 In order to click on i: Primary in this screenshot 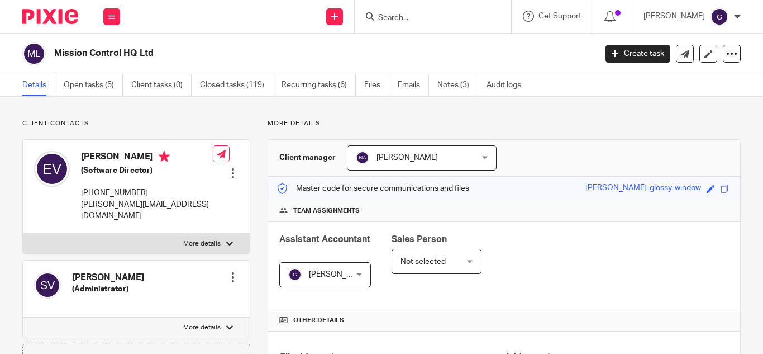, I will do `click(164, 156)`.